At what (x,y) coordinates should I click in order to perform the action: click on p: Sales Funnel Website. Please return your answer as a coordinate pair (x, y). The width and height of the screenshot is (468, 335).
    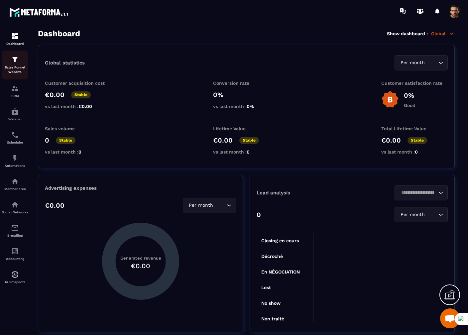
    Looking at the image, I should click on (15, 70).